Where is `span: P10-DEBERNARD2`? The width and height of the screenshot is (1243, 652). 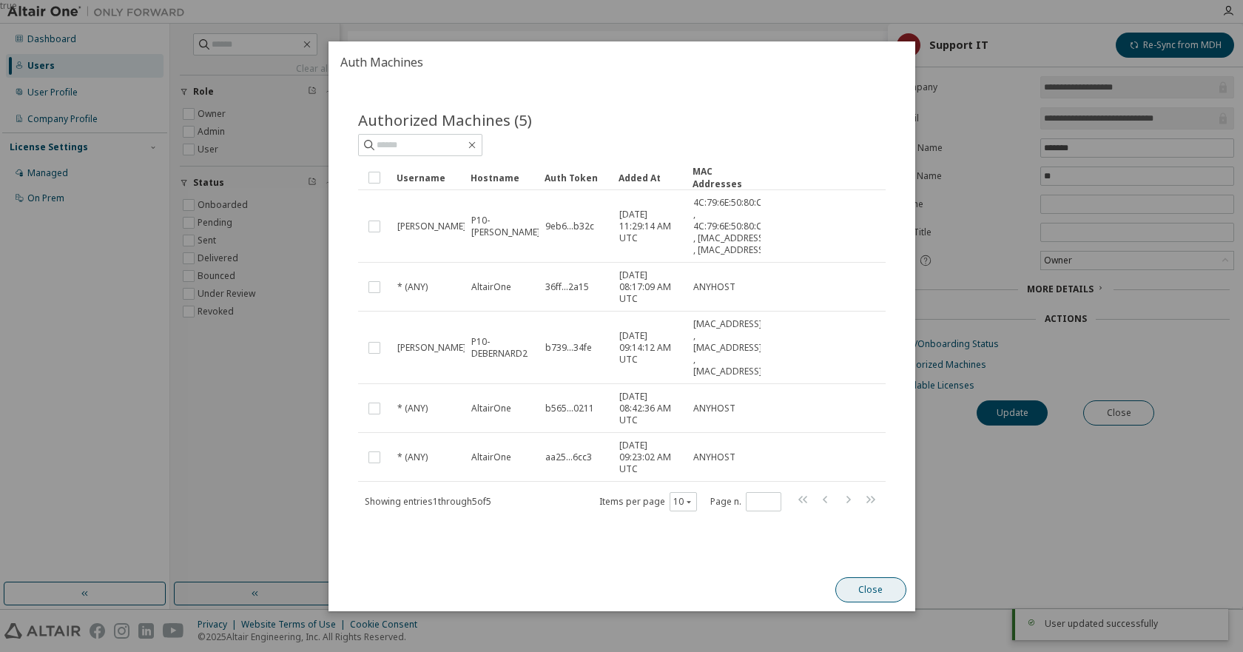 span: P10-DEBERNARD2 is located at coordinates (502, 348).